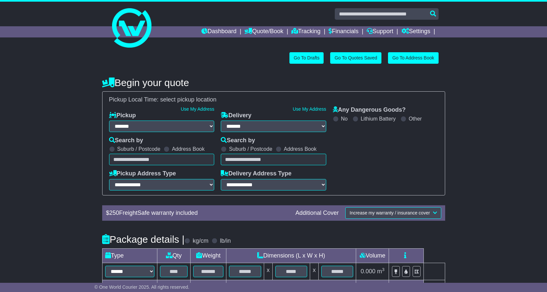 The height and width of the screenshot is (292, 547). What do you see at coordinates (369, 110) in the screenshot?
I see `label: Any Dangerous Goods?` at bounding box center [369, 110].